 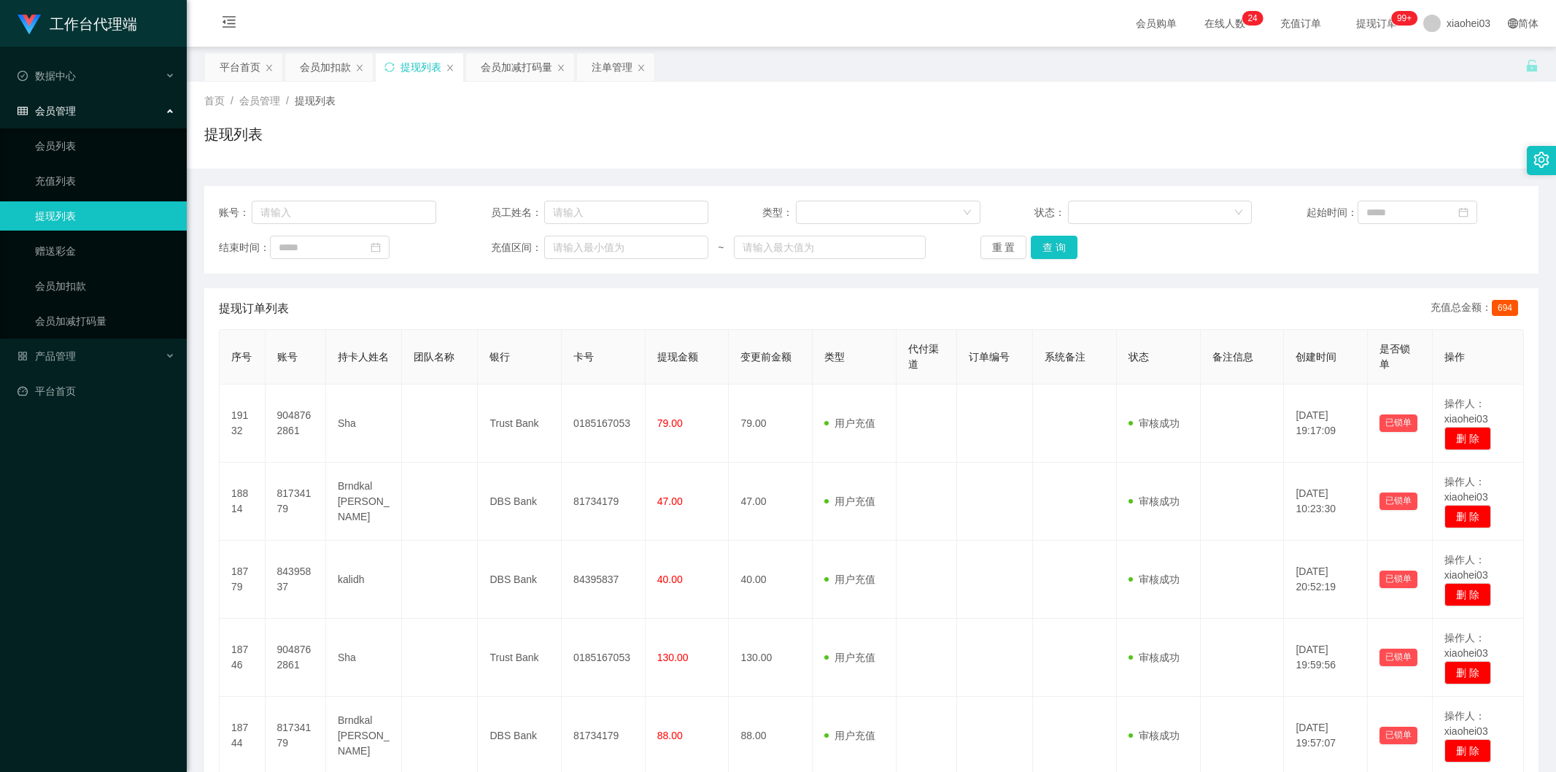 I want to click on span: 会员管理, so click(x=47, y=111).